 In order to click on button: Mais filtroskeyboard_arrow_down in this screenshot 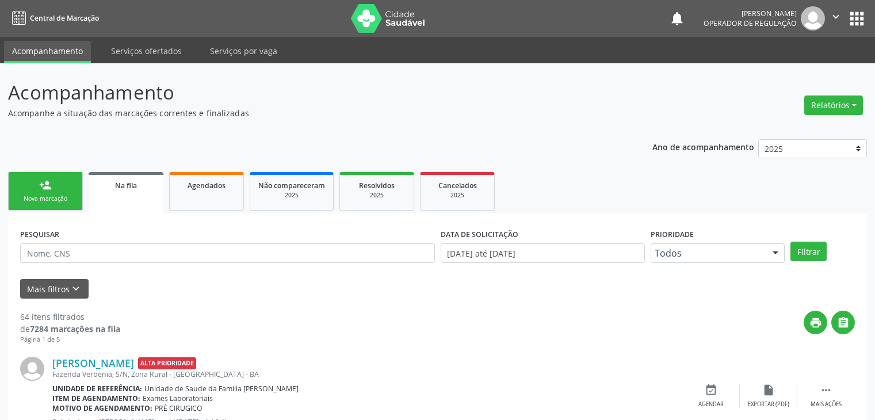, I will do `click(54, 289)`.